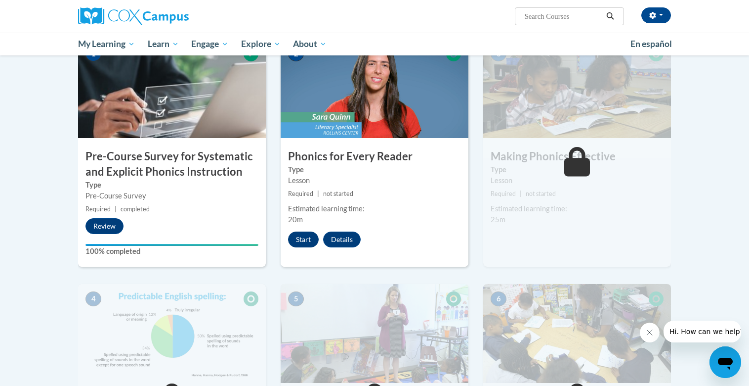  Describe the element at coordinates (296, 299) in the screenshot. I see `span: 5` at that location.